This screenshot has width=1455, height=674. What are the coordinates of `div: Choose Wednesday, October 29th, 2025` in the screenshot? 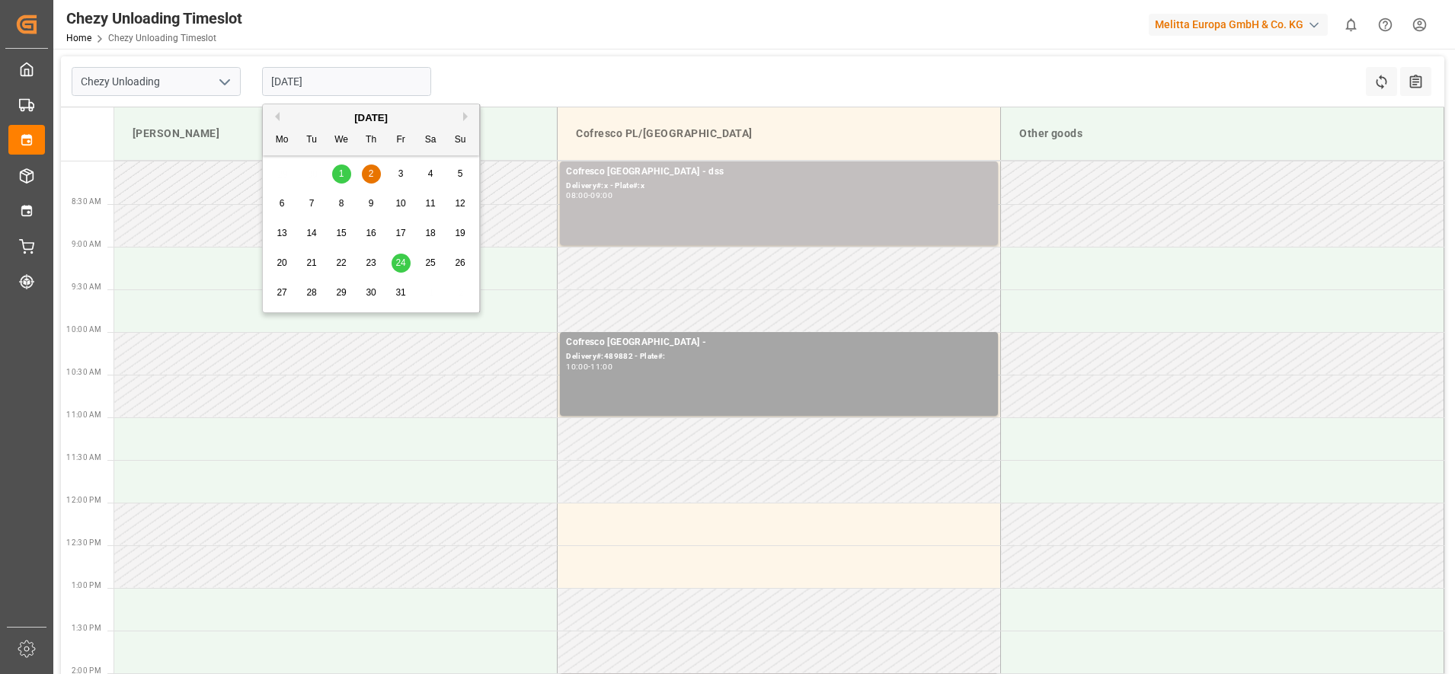 It's located at (341, 292).